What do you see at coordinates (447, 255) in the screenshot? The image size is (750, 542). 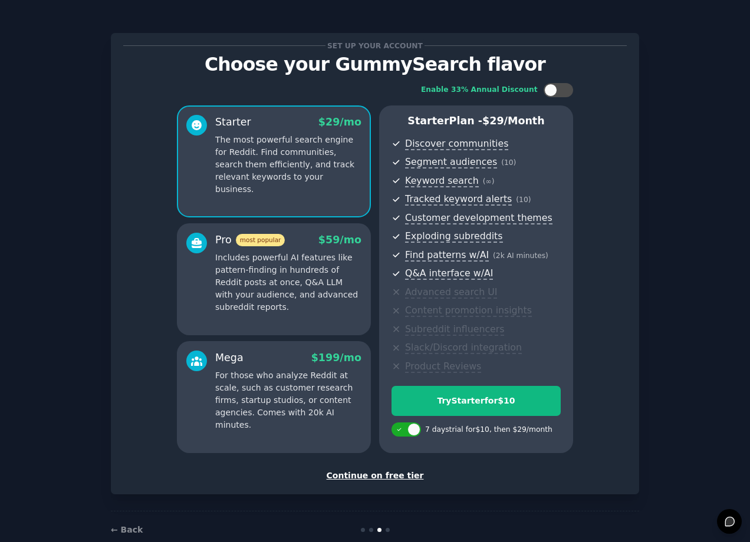 I see `span: Find patterns w/AI` at bounding box center [447, 255].